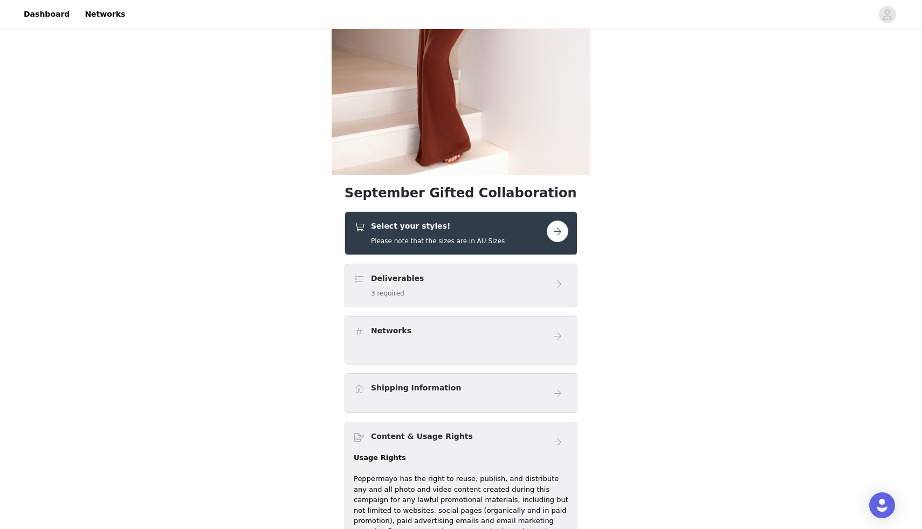 The image size is (922, 529). Describe the element at coordinates (461, 285) in the screenshot. I see `div: Deliverables` at that location.